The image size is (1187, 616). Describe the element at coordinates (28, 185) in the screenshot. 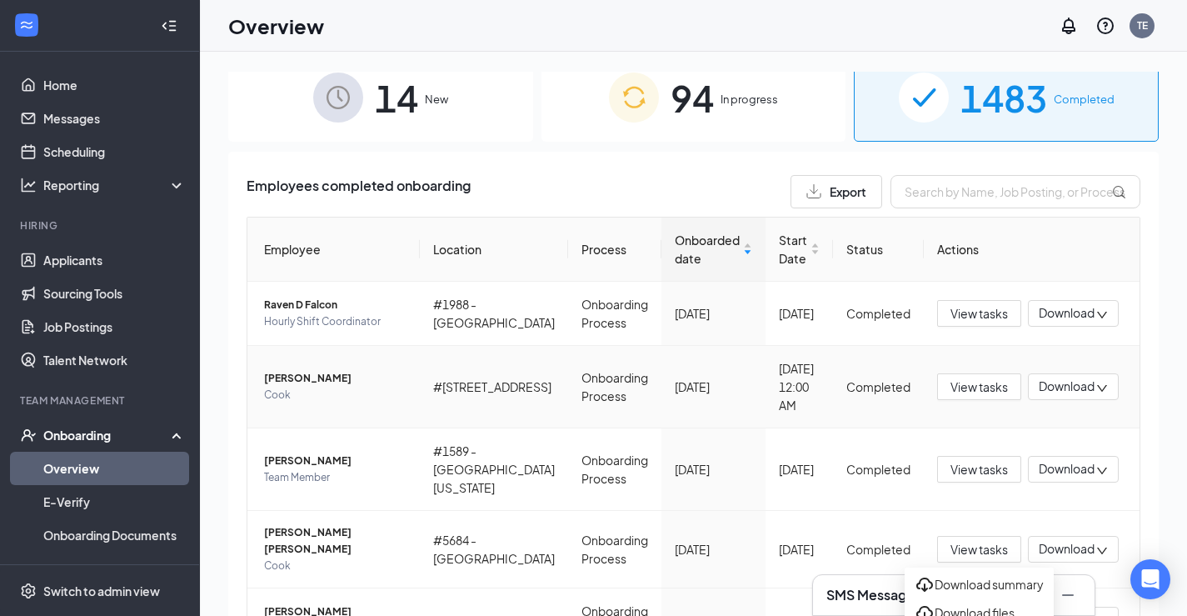

I see `svg: Analysis` at that location.